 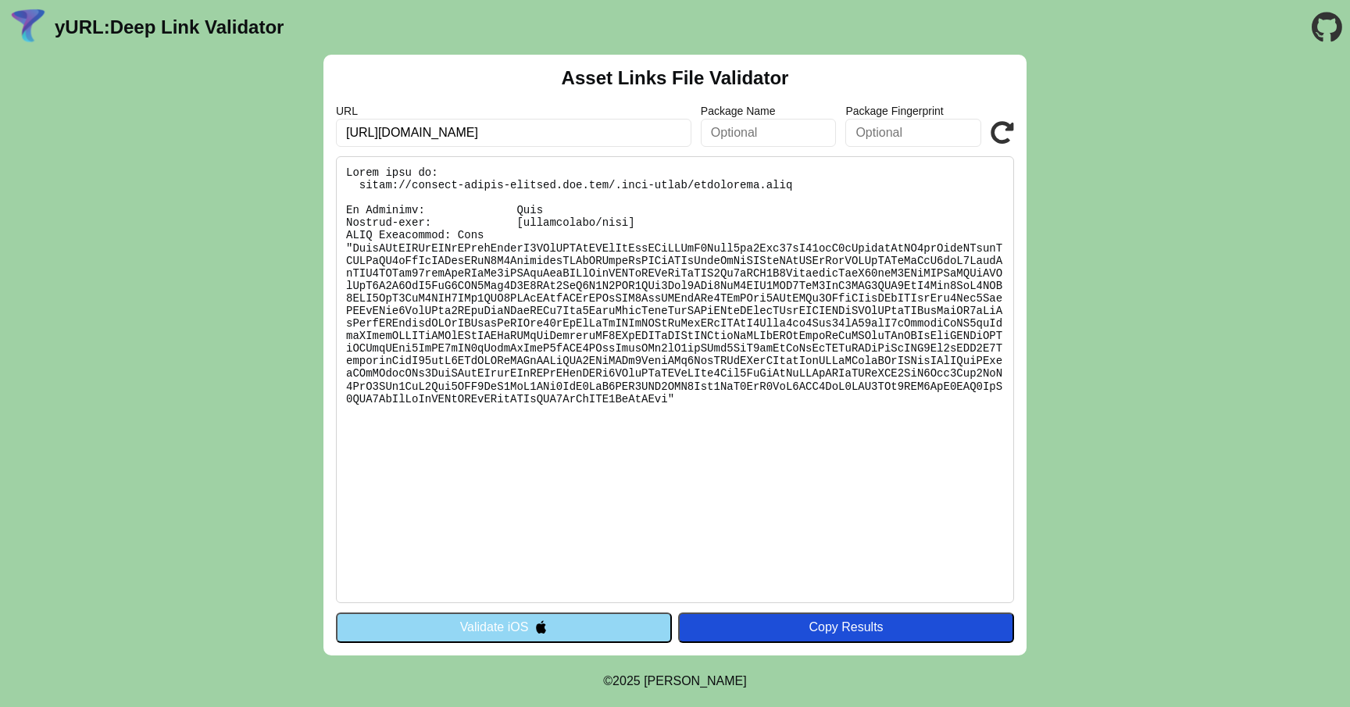 What do you see at coordinates (504, 627) in the screenshot?
I see `button: Validate iOS` at bounding box center [504, 627].